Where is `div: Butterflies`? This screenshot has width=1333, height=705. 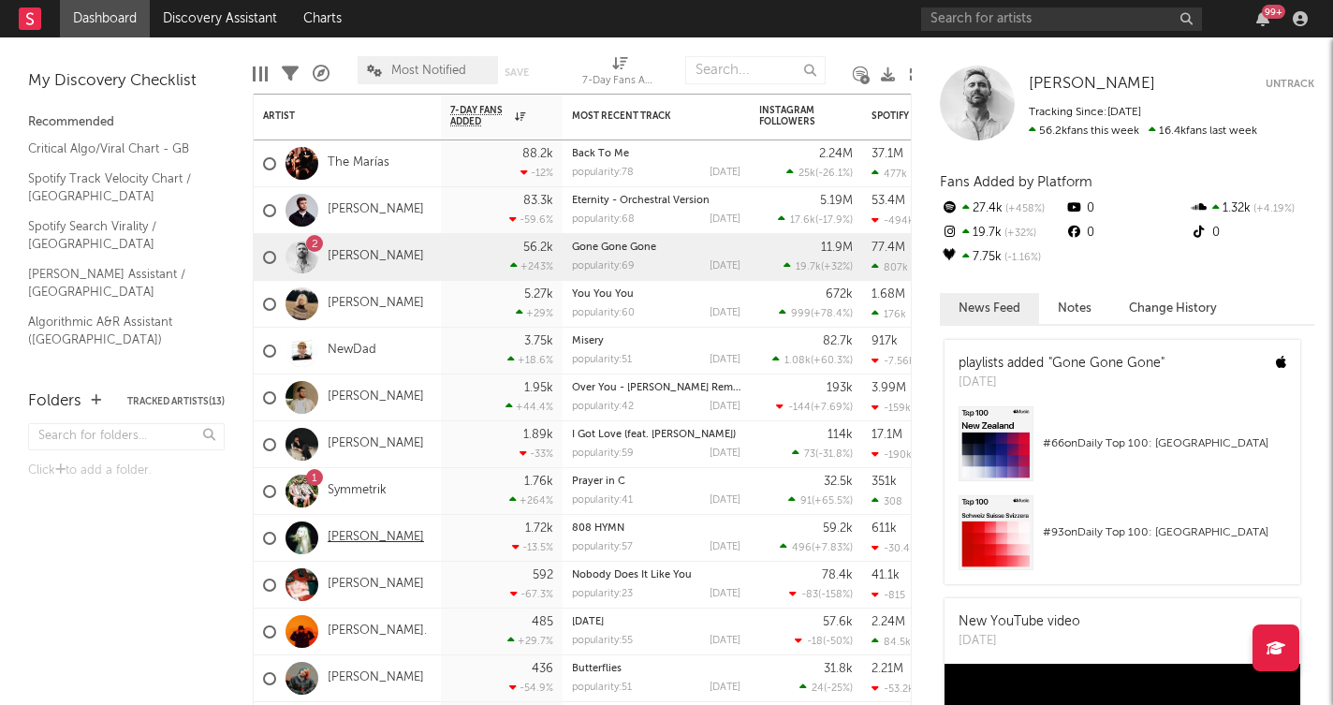 div: Butterflies is located at coordinates (656, 668).